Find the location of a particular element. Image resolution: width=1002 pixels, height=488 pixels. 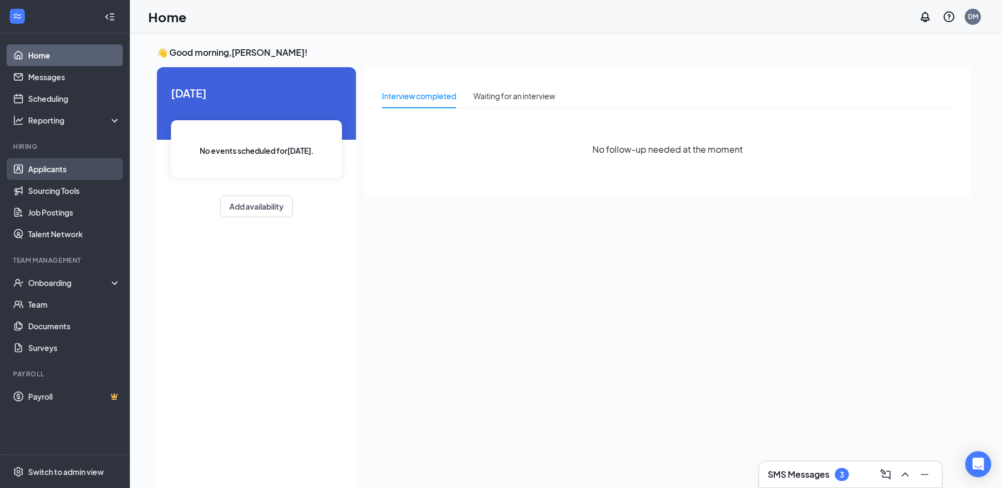

button: ComposeMessage is located at coordinates (886, 474).